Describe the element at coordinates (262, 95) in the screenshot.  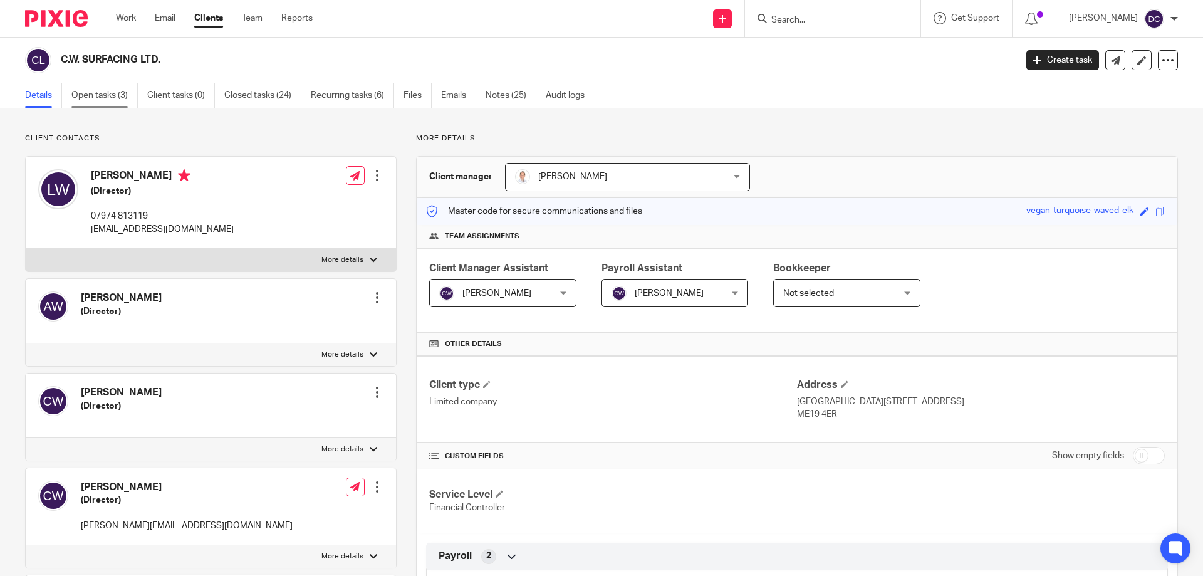
I see `a: Closed tasks (24)` at that location.